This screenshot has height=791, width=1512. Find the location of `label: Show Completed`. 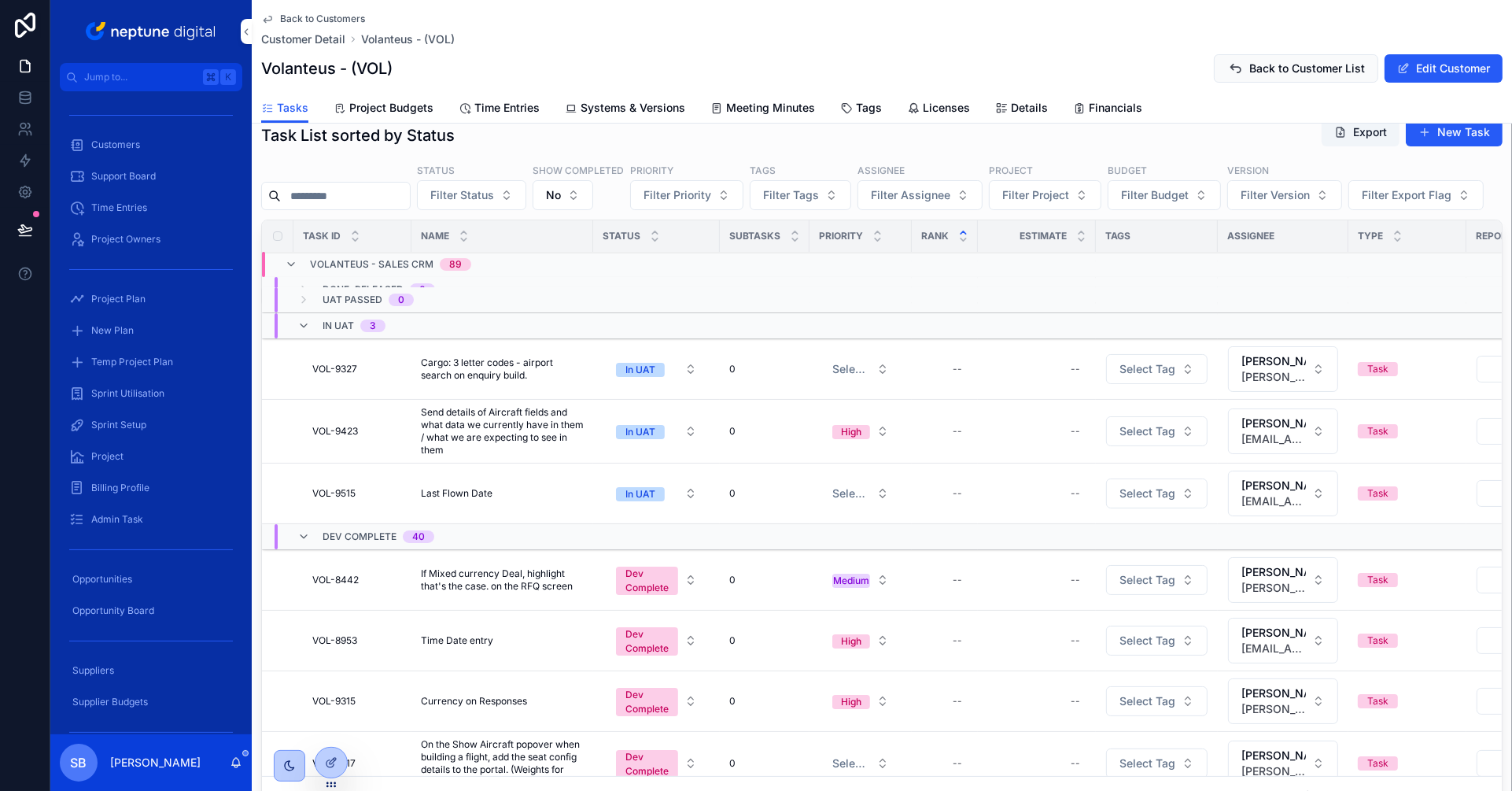

label: Show Completed is located at coordinates (578, 170).